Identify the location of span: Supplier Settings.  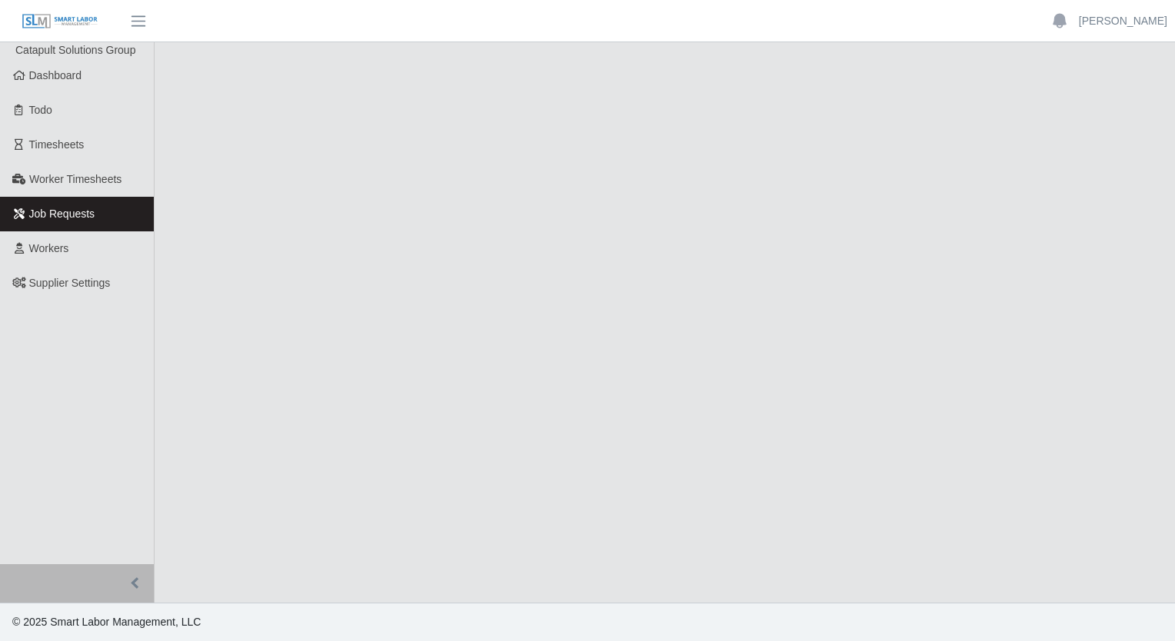
(70, 283).